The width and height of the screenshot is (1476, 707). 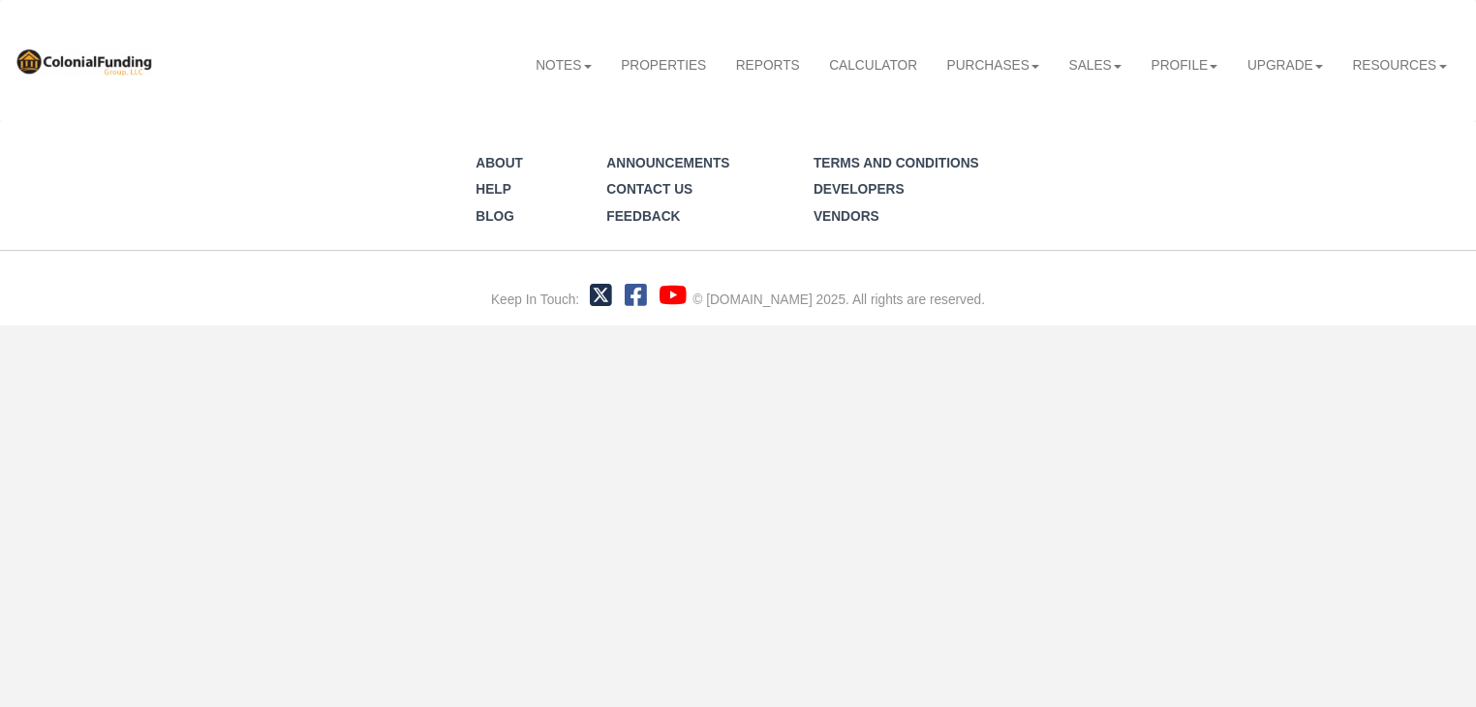 What do you see at coordinates (643, 216) in the screenshot?
I see `a: Feedback` at bounding box center [643, 216].